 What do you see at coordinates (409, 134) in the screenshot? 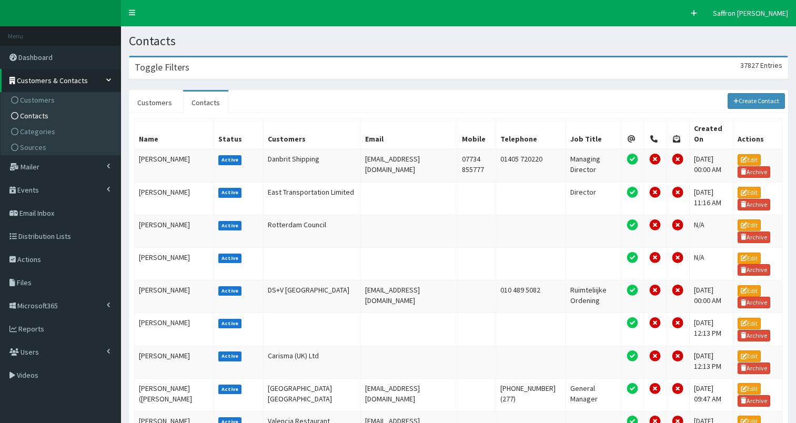
I see `th: Email` at bounding box center [409, 134].